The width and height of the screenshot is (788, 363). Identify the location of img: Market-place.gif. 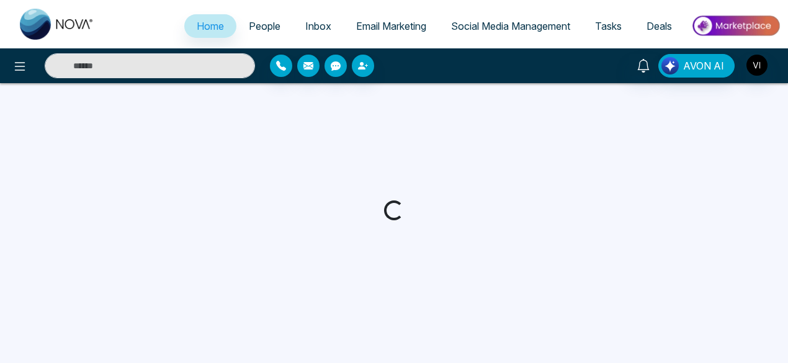
(736, 25).